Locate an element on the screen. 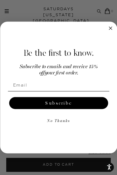 This screenshot has height=175, width=117. img: underline is located at coordinates (58, 91).